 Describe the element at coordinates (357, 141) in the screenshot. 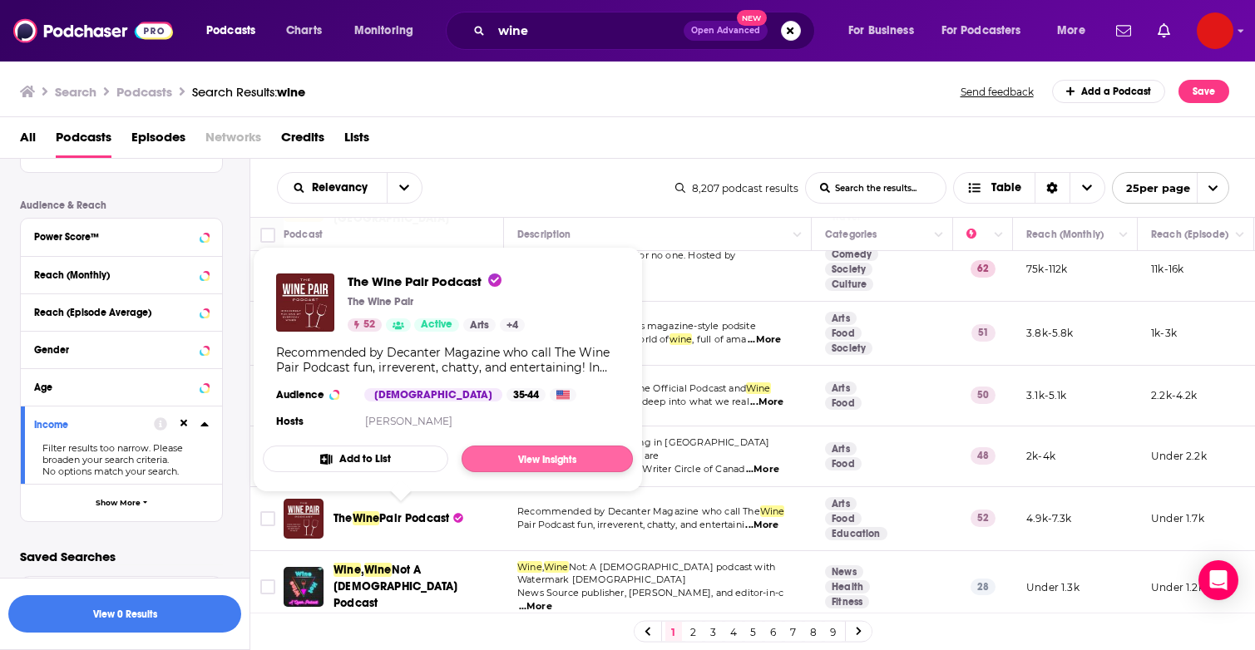

I see `a: Lists` at that location.